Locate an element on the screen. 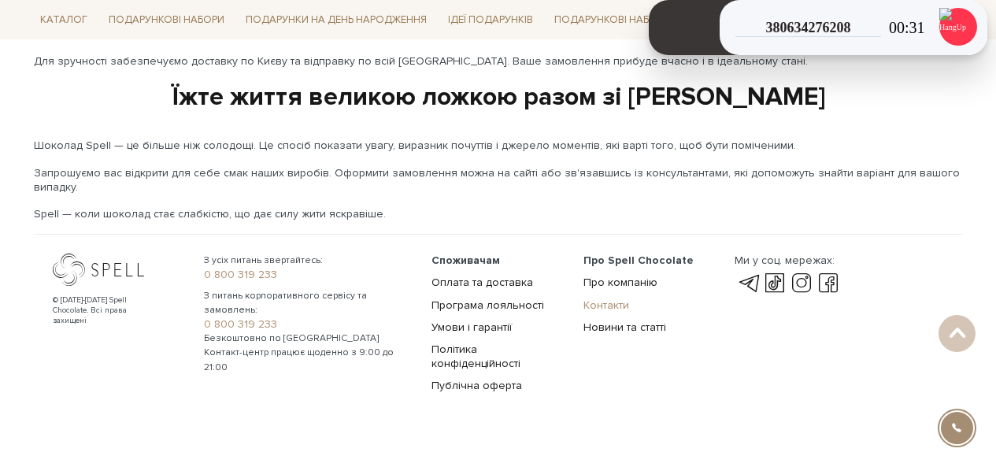  p: Шоколад Spell — це більше ніж солодощі. Це спосіб показати увагу, виразник почуттів і джерело мом... is located at coordinates (498, 146).